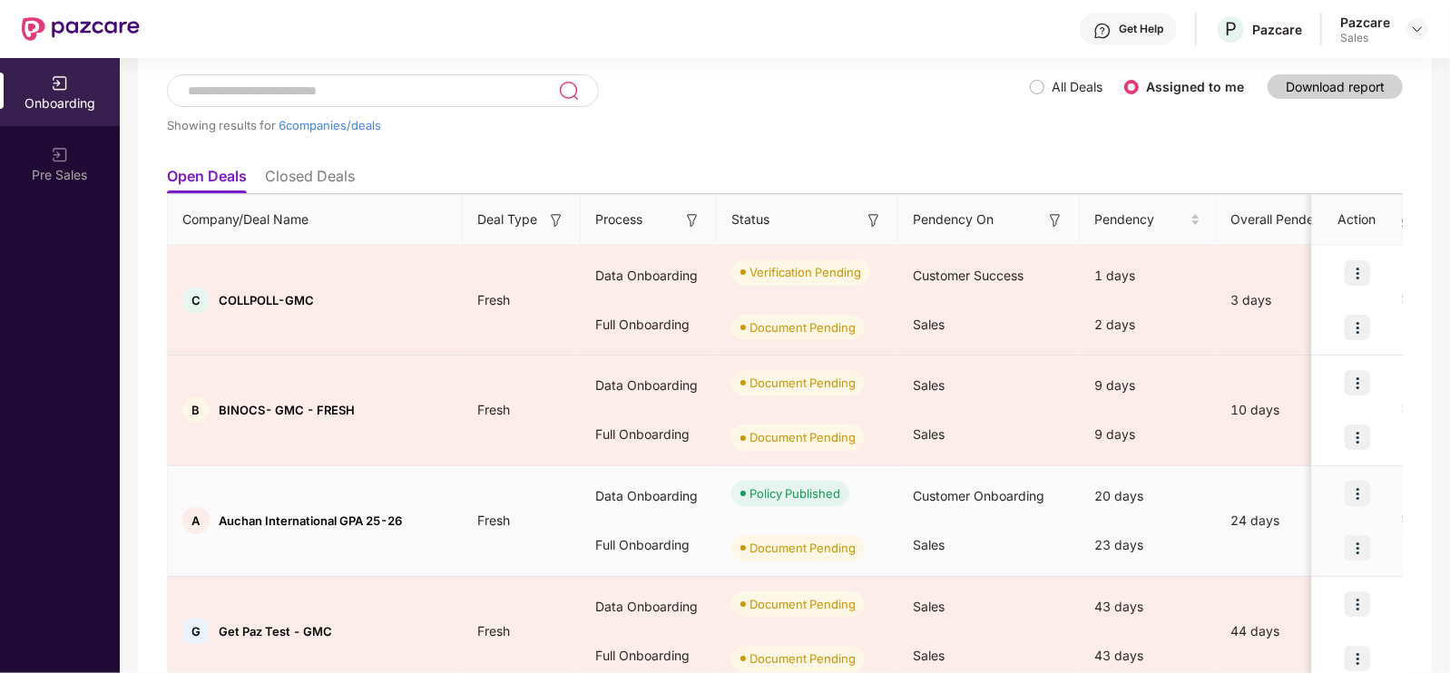  Describe the element at coordinates (1418, 29) in the screenshot. I see `img: svg+xml;base64,PHN2ZyBpZD0iRHJvcGRvd24tMzJ4MzIiIHhtbG5zPSJodHRwOi8vd3d3LnczLm9yZy8yMDAwL3N2ZyIgd2...` at that location.